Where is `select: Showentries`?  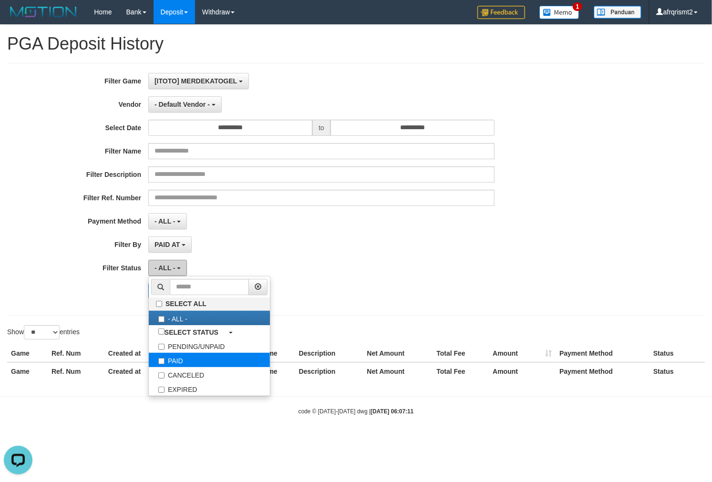
select: Showentries is located at coordinates (41, 332).